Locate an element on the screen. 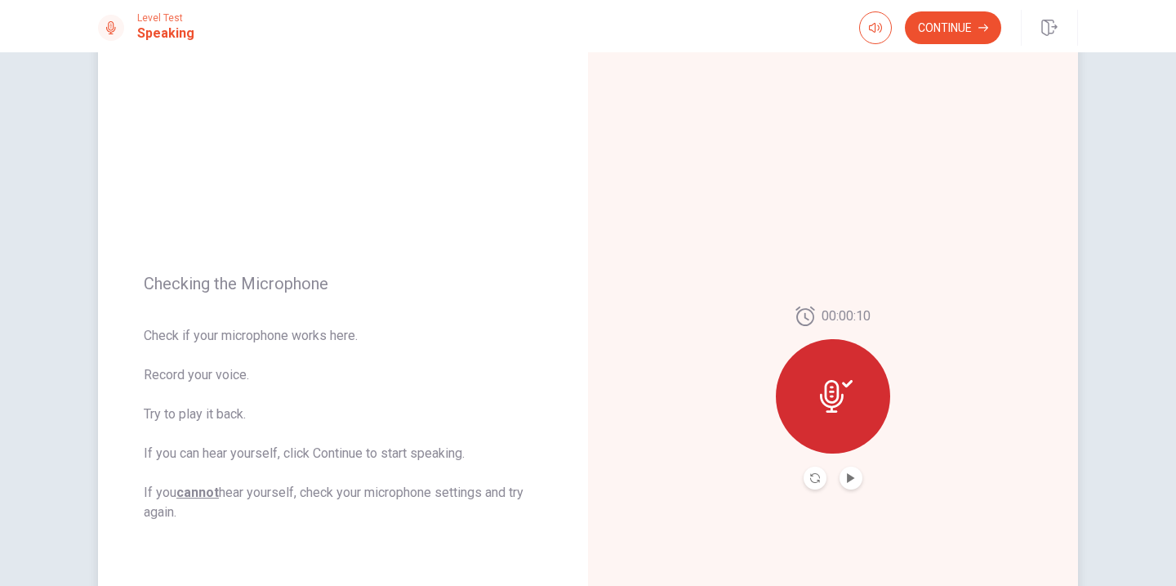 This screenshot has height=586, width=1176. span: Level Test is located at coordinates (166, 18).